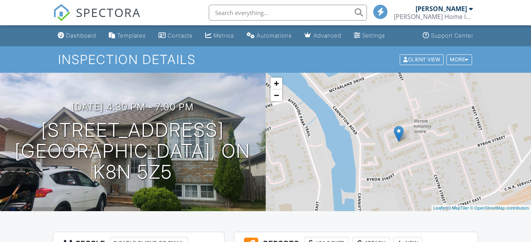 The width and height of the screenshot is (531, 242). I want to click on div: Contacts, so click(180, 35).